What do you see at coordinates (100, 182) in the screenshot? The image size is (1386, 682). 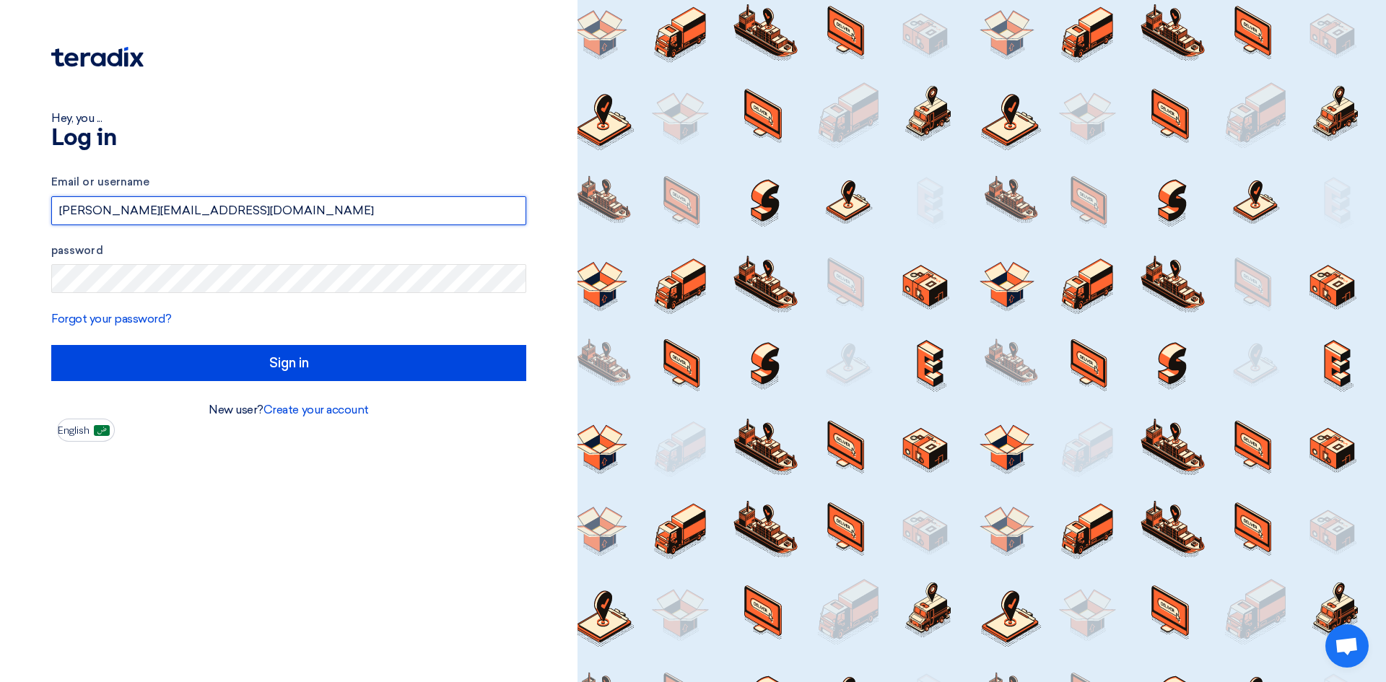 I see `font: Email or username` at bounding box center [100, 182].